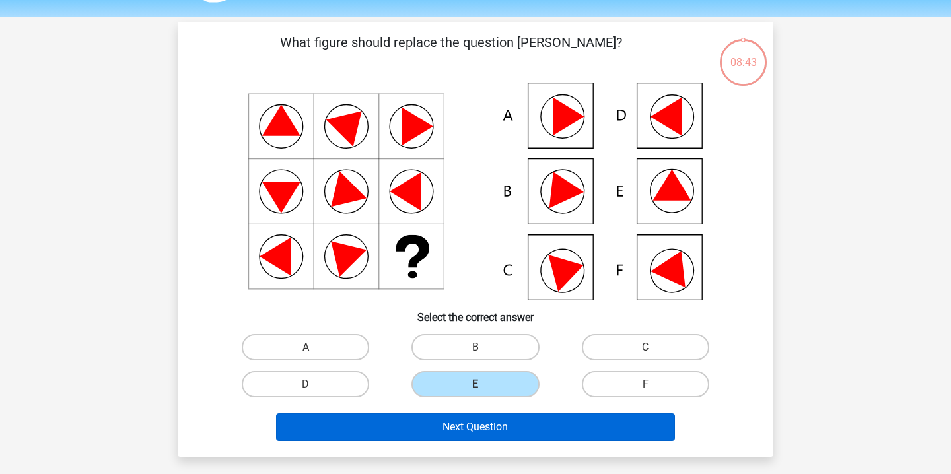 The width and height of the screenshot is (951, 474). What do you see at coordinates (305, 385) in the screenshot?
I see `label: D` at bounding box center [305, 385].